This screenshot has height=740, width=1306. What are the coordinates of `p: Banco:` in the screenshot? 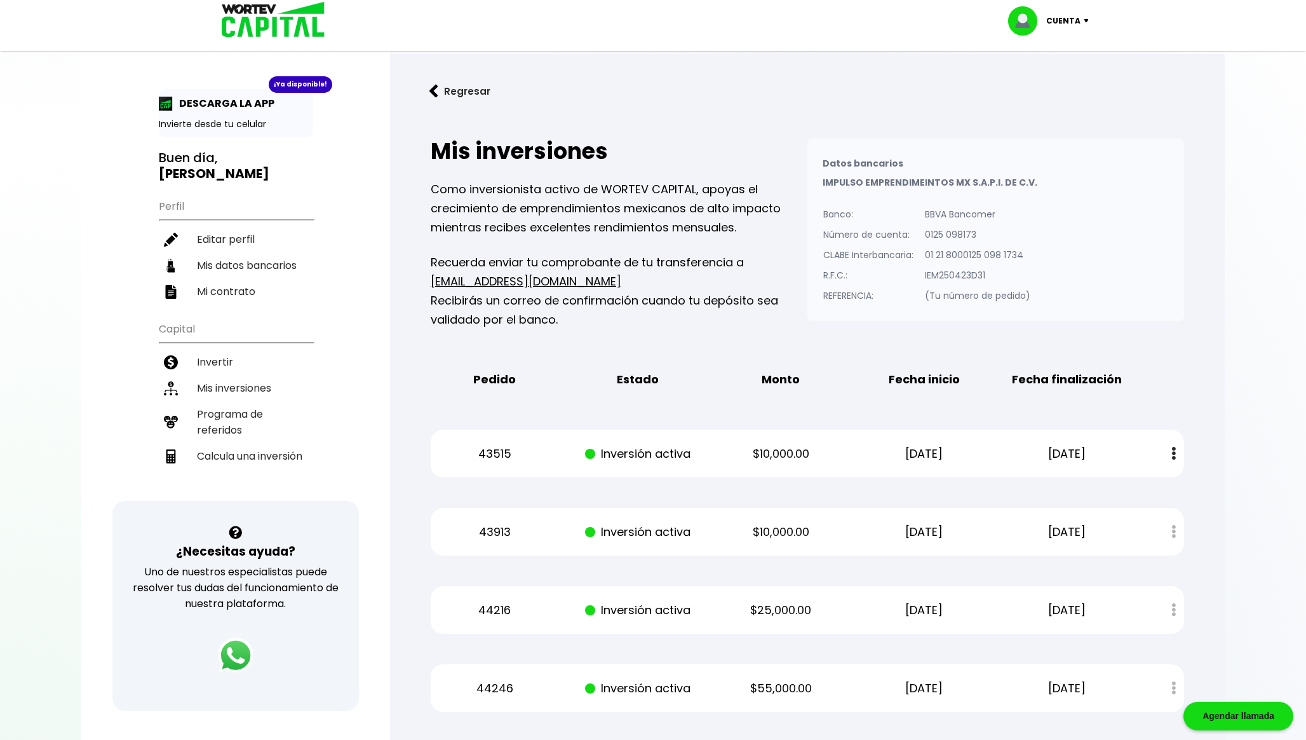 It's located at (869, 214).